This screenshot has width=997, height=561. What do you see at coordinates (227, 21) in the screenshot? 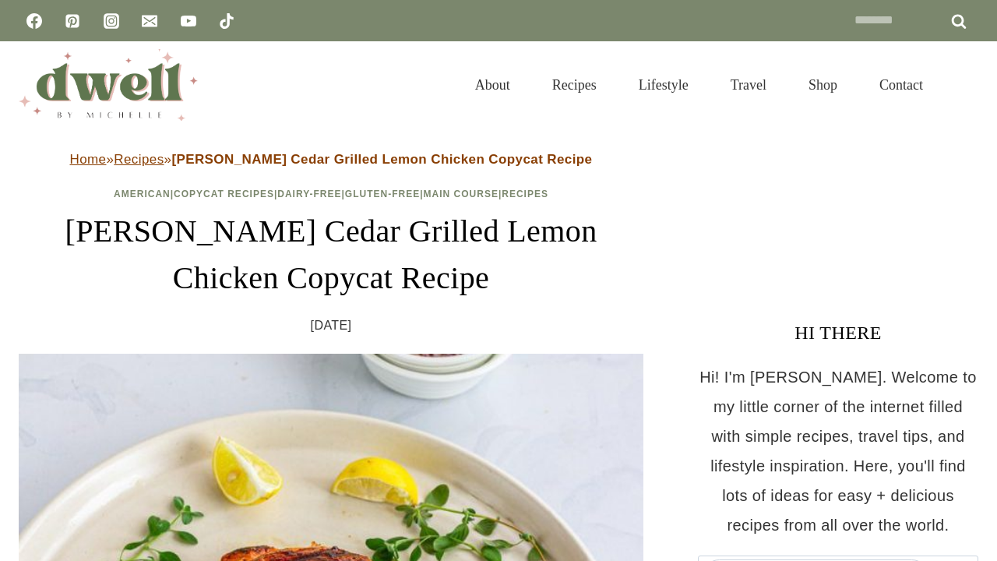
I see `a: TikTok` at bounding box center [227, 21].